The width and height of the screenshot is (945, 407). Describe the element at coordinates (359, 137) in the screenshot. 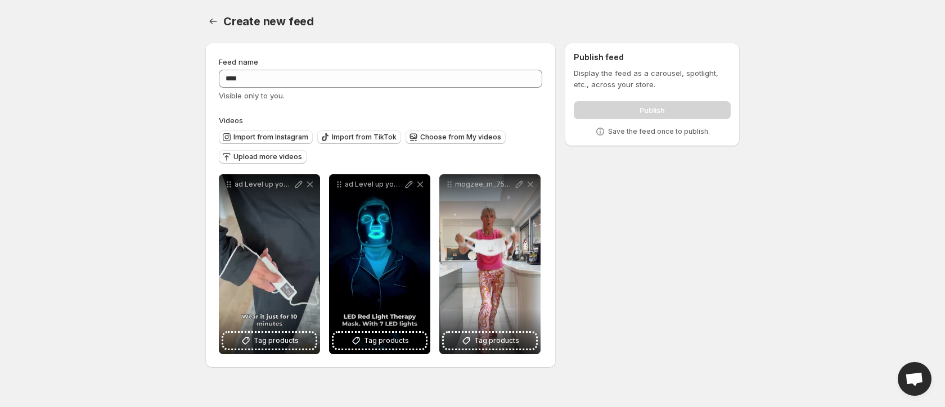

I see `button: Import from TikTok` at that location.